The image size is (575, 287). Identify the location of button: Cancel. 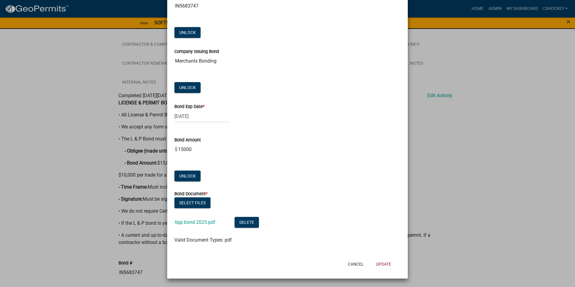
(356, 264).